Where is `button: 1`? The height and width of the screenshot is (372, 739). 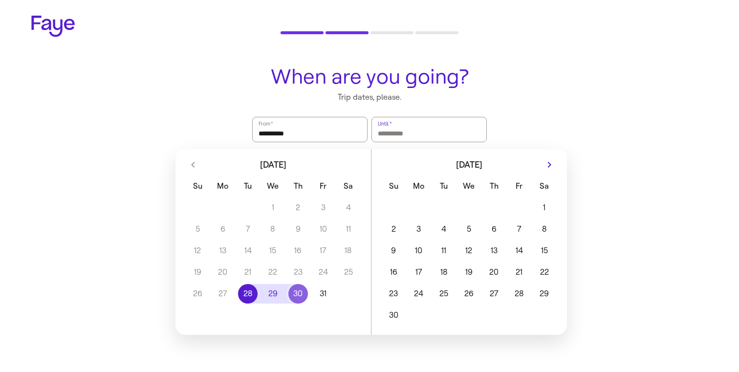
button: 1 is located at coordinates (544, 208).